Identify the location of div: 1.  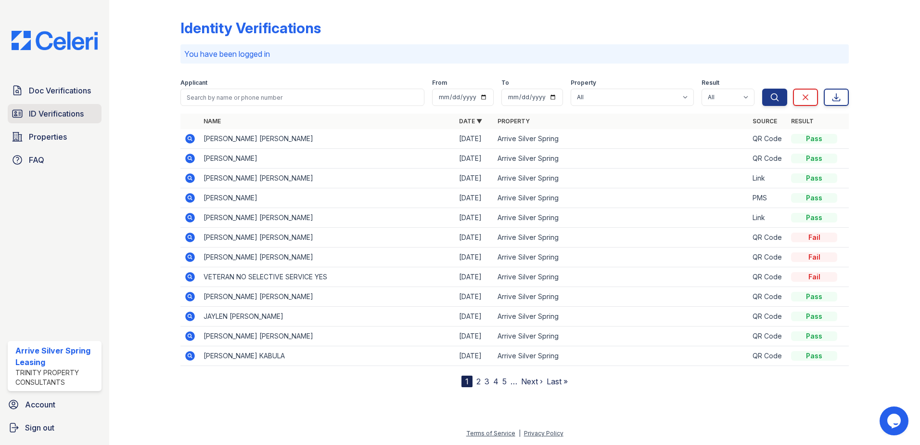
(467, 381).